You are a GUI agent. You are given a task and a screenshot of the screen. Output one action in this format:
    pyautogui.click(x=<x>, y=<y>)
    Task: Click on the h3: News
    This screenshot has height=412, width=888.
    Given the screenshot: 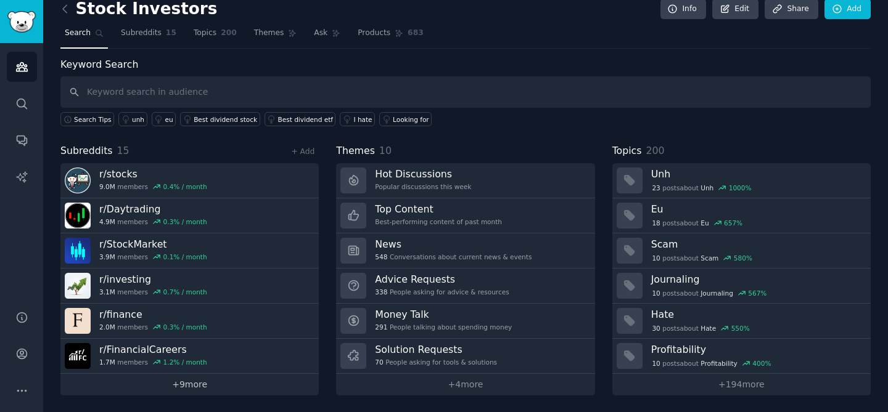 What is the action you would take?
    pyautogui.click(x=453, y=244)
    